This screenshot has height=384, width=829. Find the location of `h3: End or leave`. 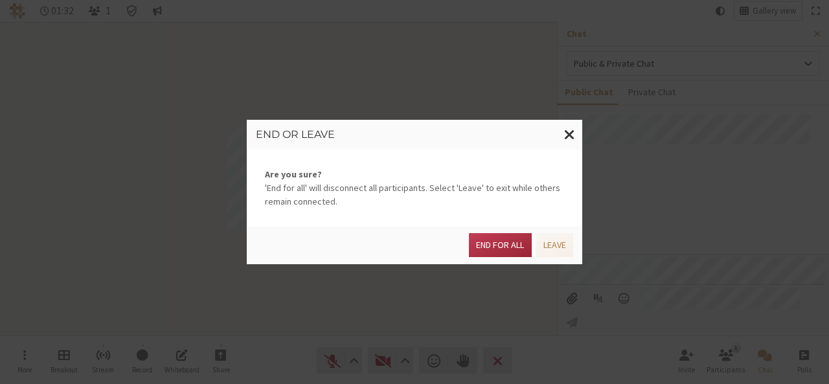

h3: End or leave is located at coordinates (414, 135).